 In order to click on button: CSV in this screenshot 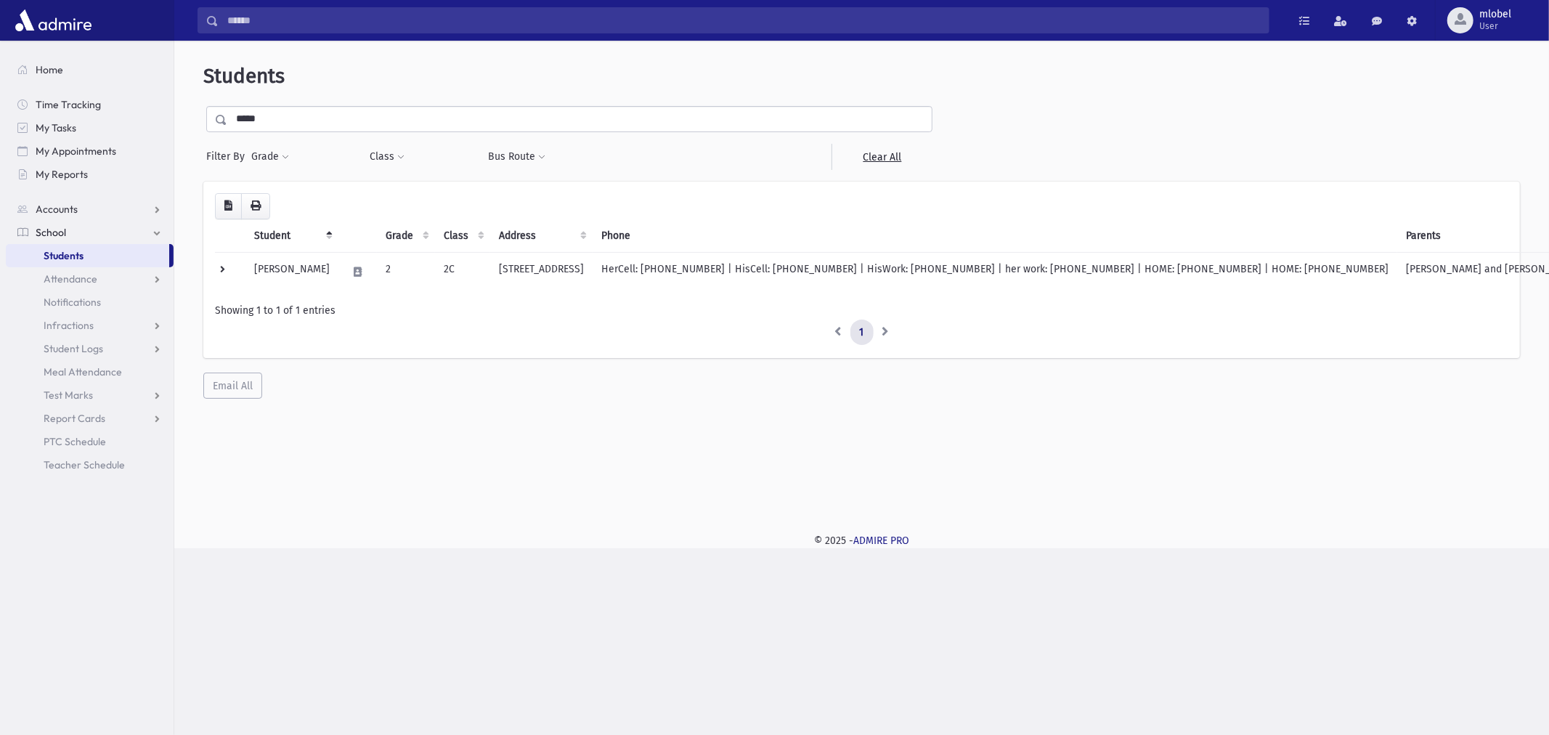, I will do `click(228, 206)`.